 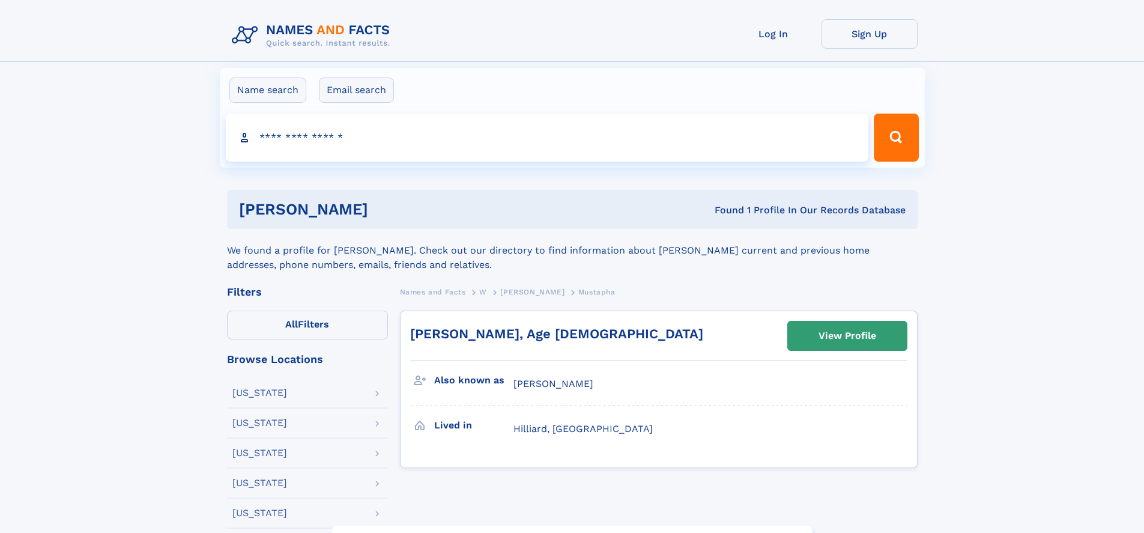 What do you see at coordinates (483, 291) in the screenshot?
I see `a: W` at bounding box center [483, 291].